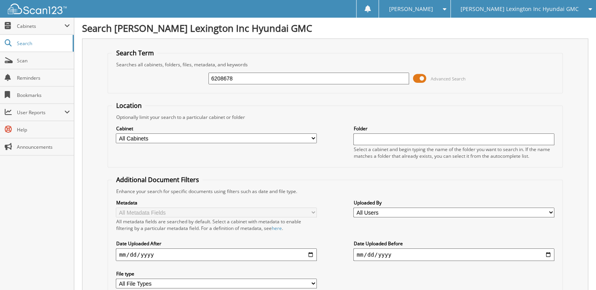  I want to click on legend: Location, so click(128, 106).